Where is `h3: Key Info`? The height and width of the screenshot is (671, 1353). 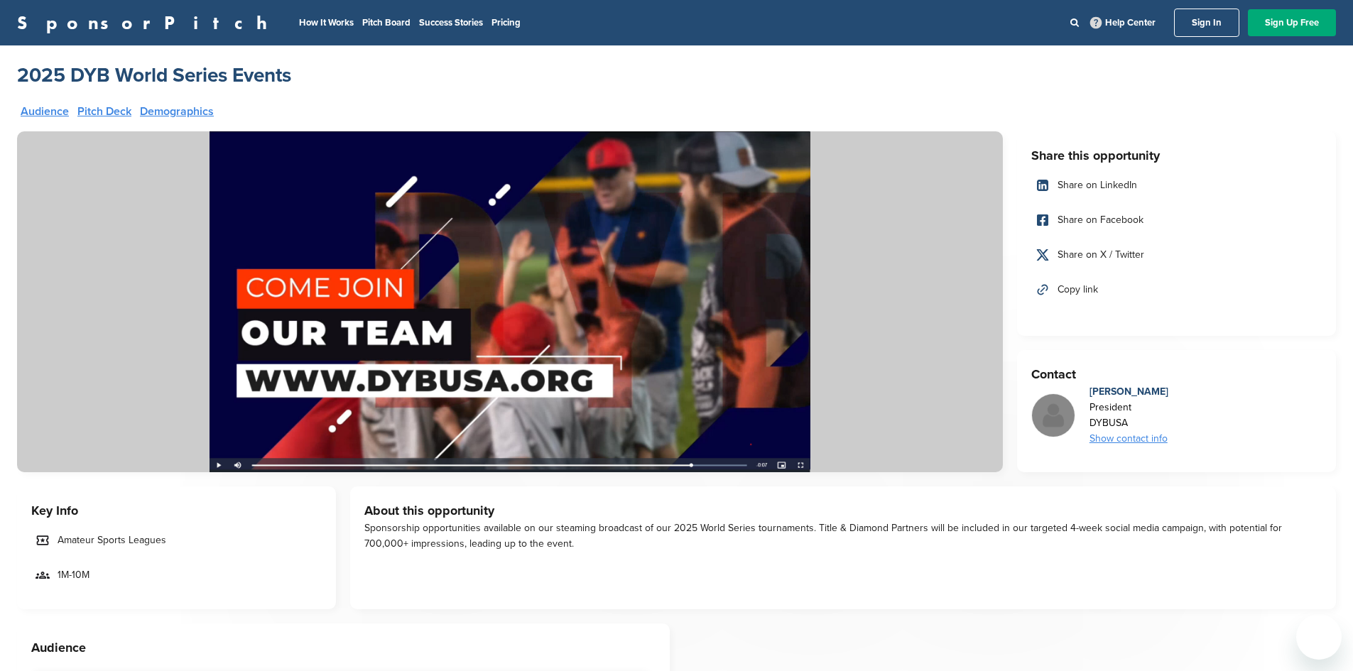
h3: Key Info is located at coordinates (176, 511).